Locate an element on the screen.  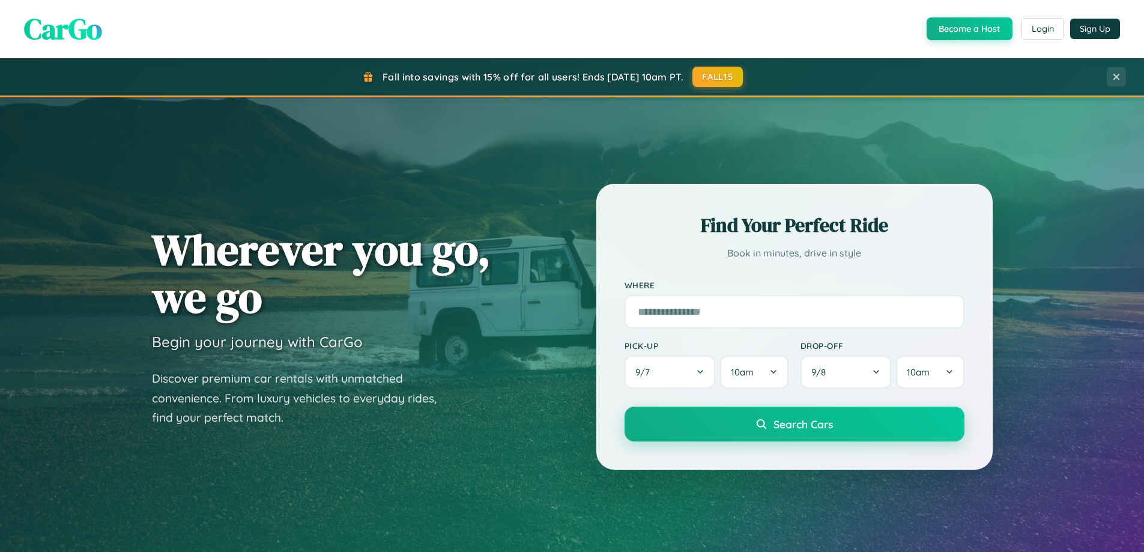
button: Login is located at coordinates (1042, 29).